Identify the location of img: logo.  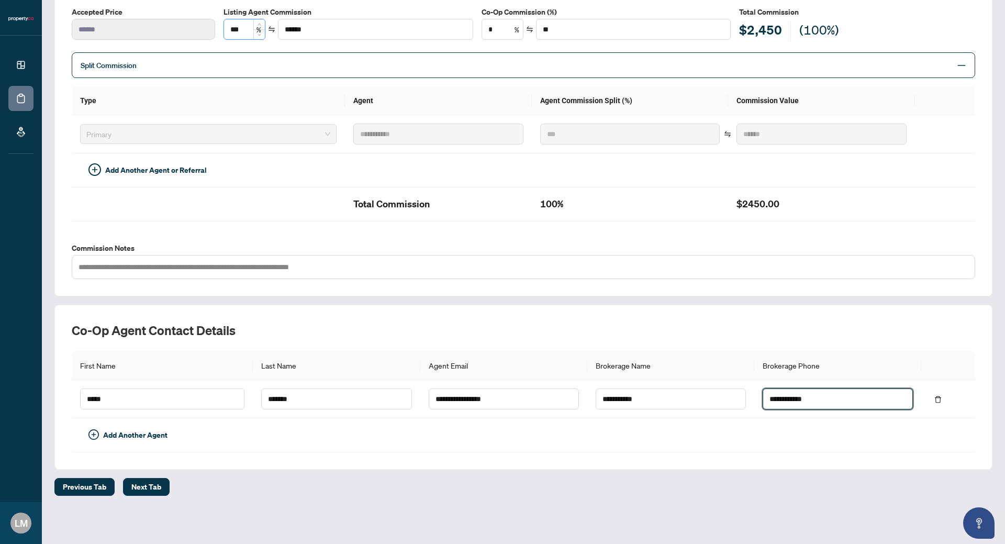
(21, 19).